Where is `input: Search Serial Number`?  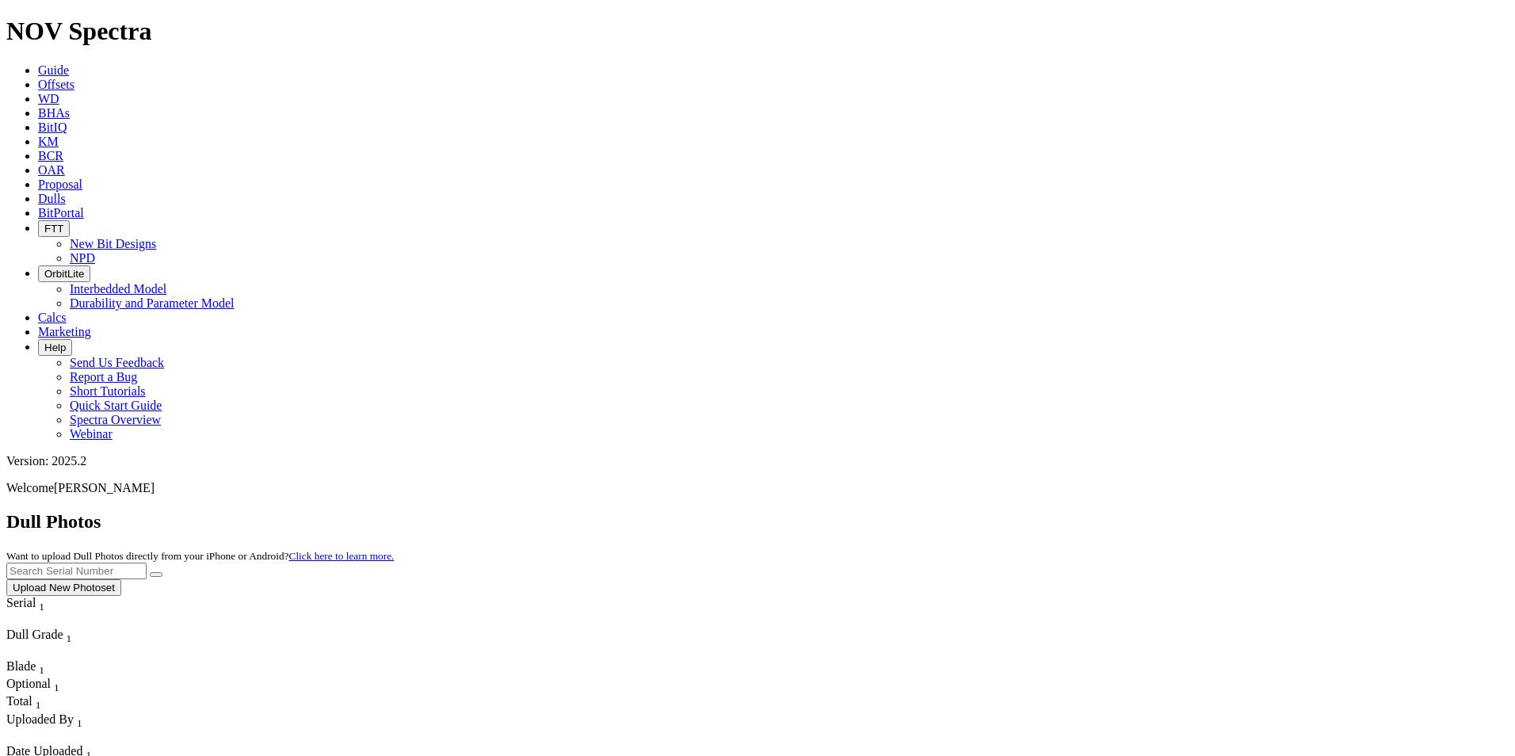 input: Search Serial Number is located at coordinates (76, 570).